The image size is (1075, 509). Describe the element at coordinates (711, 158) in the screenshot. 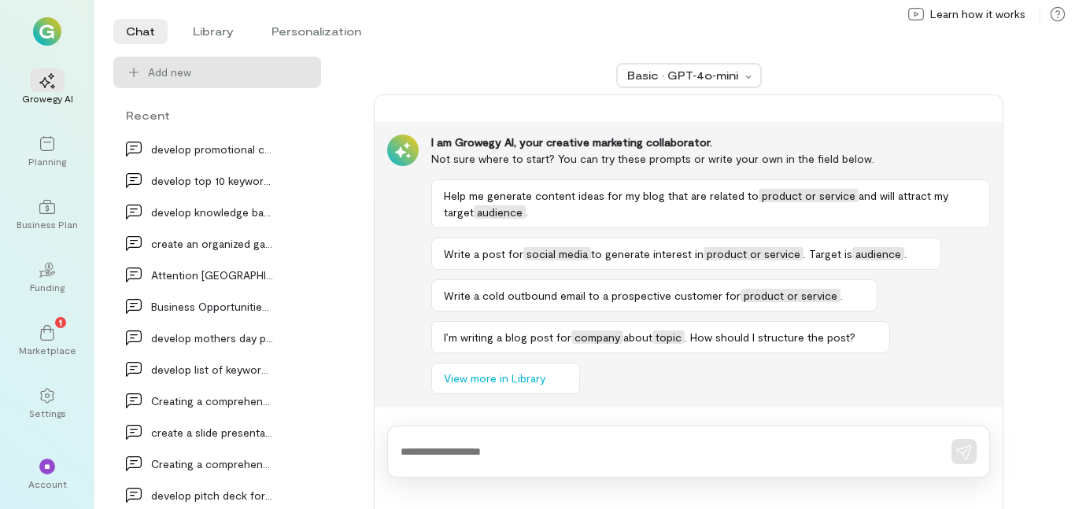

I see `div: Not sure where to start? You can try these prompts or write your own in the field below.` at that location.